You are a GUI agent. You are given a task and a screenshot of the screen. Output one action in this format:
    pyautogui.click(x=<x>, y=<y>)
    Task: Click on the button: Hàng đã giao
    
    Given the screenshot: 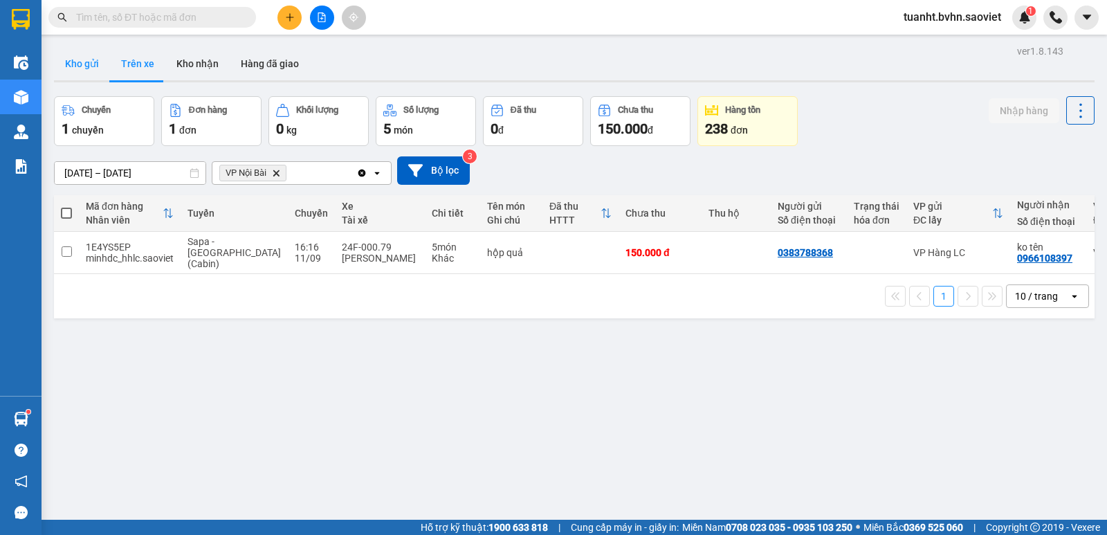 What is the action you would take?
    pyautogui.click(x=270, y=64)
    